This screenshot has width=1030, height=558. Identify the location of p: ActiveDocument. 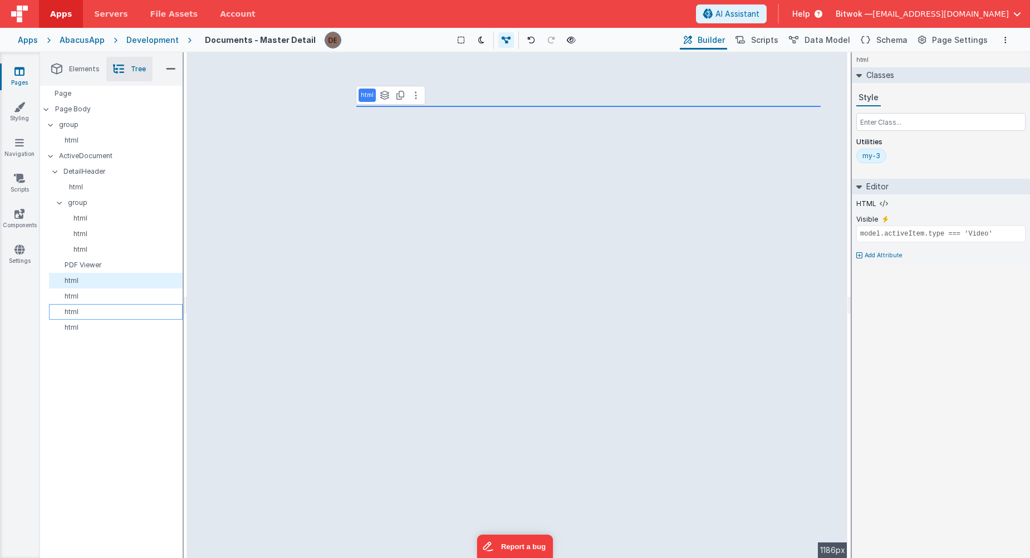
(121, 156).